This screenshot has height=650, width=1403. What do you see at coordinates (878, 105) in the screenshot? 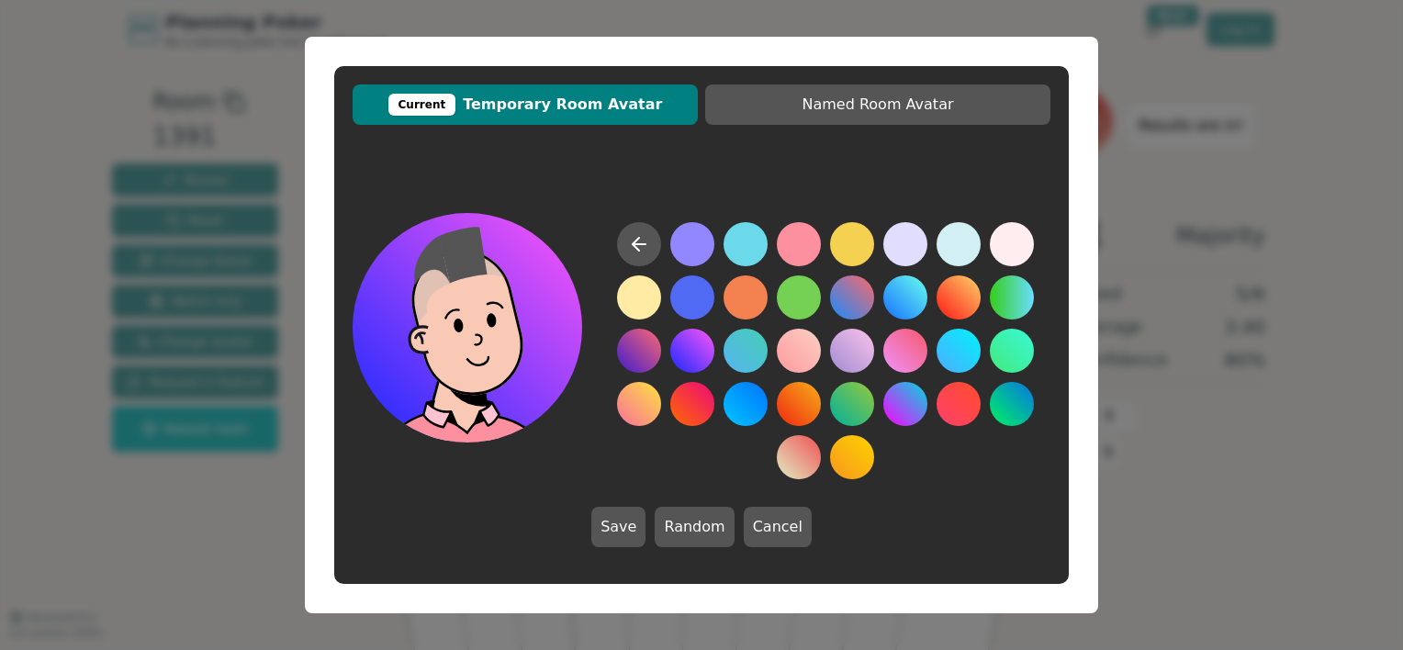
I see `span: Named Room Avatar` at bounding box center [878, 105].